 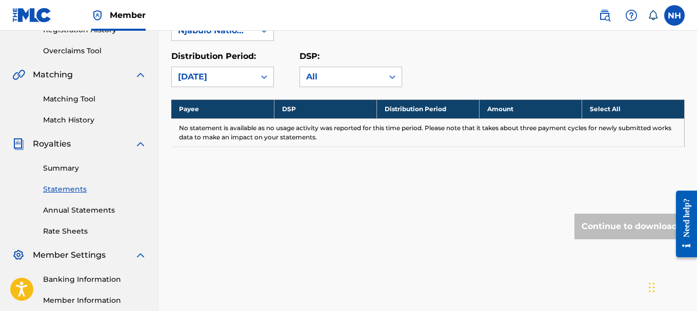 I want to click on span: Royalties, so click(x=52, y=144).